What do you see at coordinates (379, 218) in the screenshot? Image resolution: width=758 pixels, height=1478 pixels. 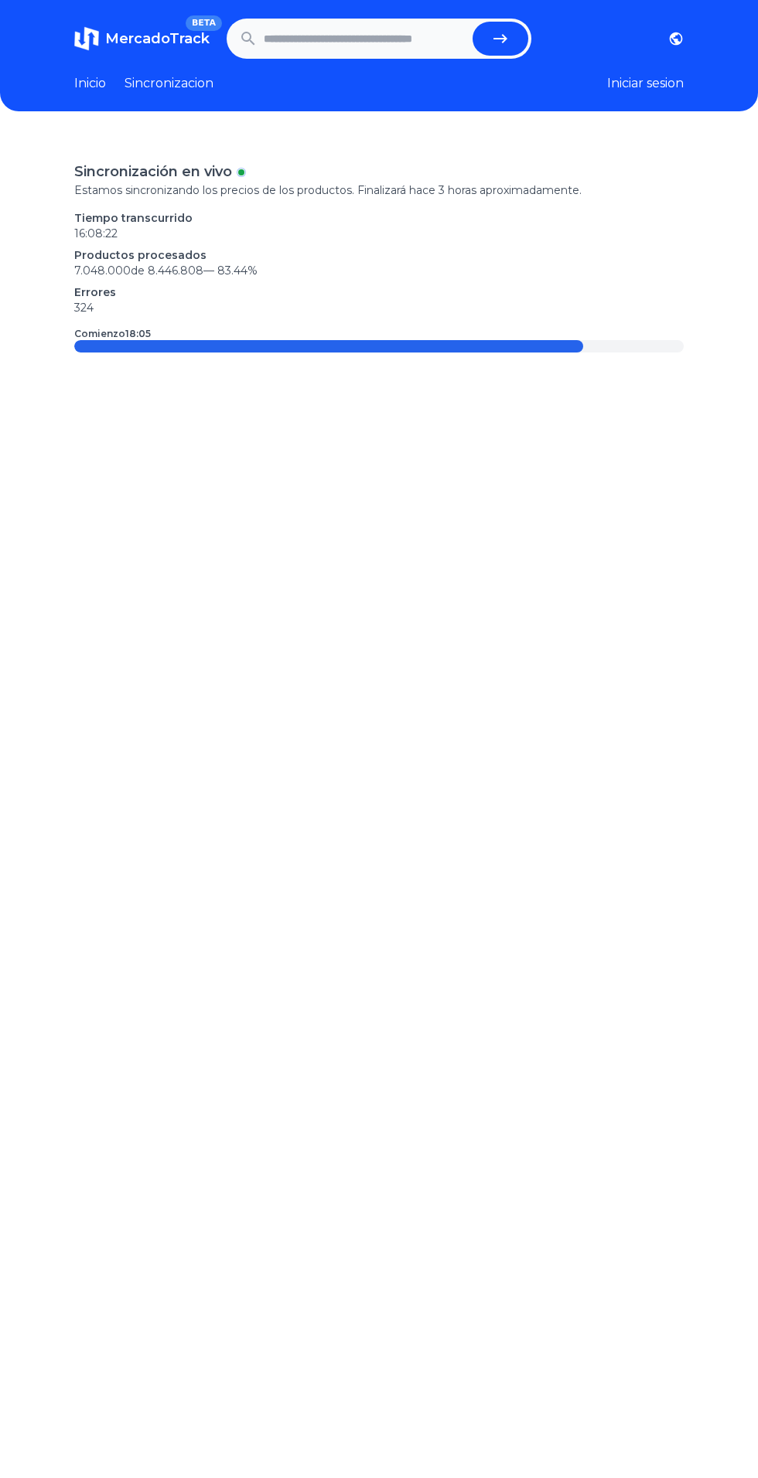 I see `p: Tiempo transcurrido` at bounding box center [379, 218].